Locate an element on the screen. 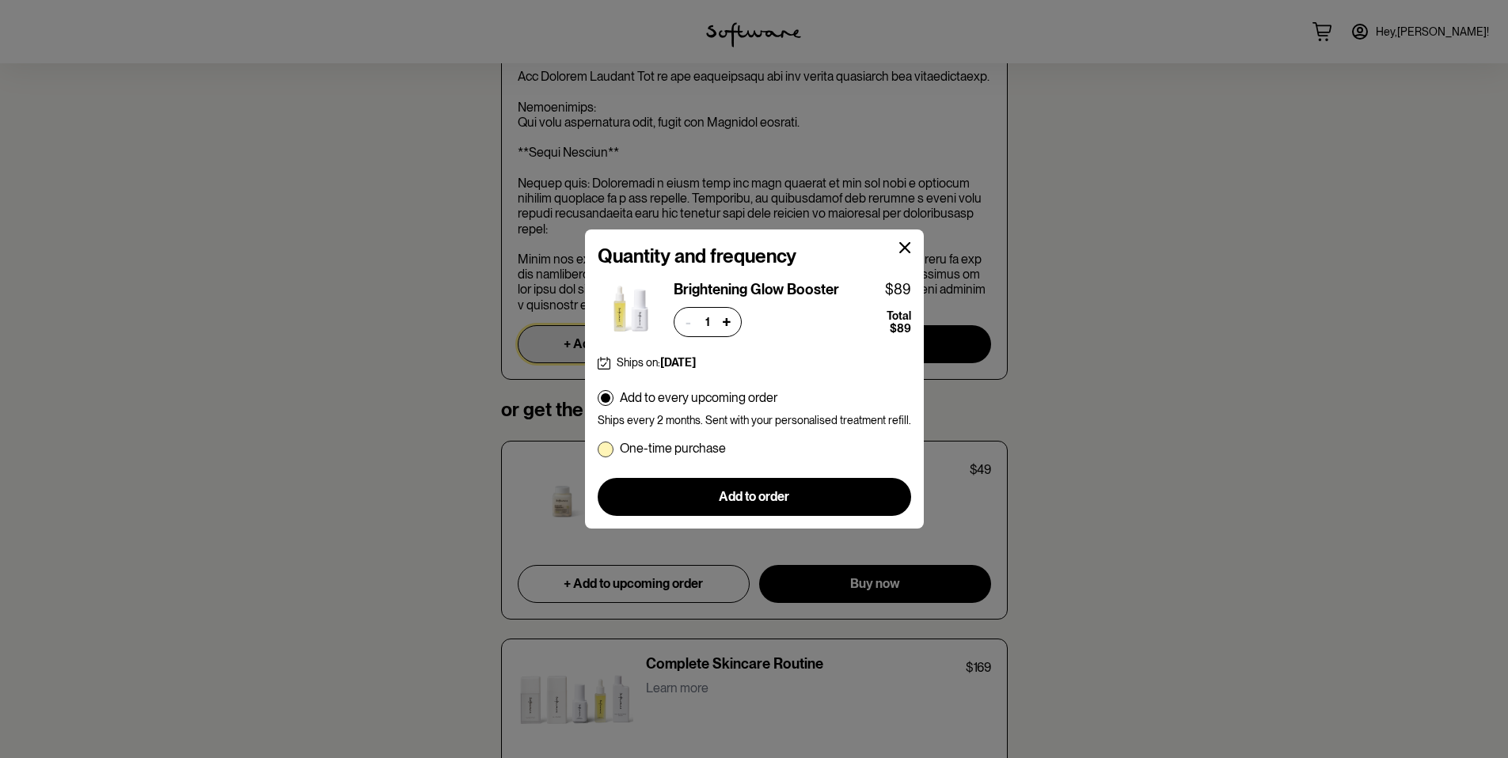 The width and height of the screenshot is (1508, 758). p: Ships on: is located at coordinates (656, 363).